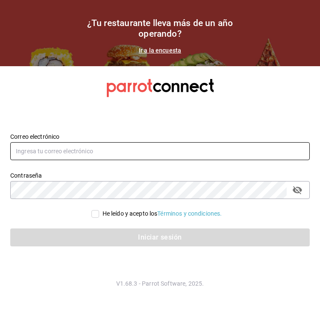 The image size is (320, 313). What do you see at coordinates (160, 50) in the screenshot?
I see `a: Ir a la encuesta` at bounding box center [160, 50].